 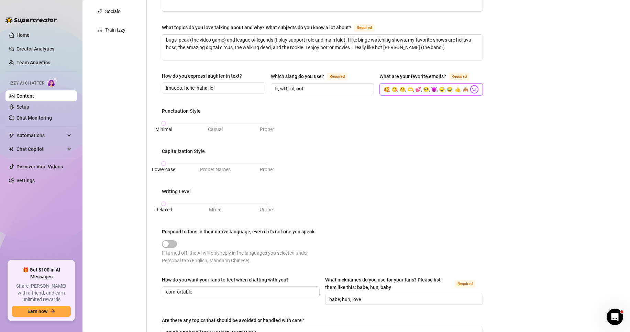 I want to click on span: Minimal, so click(x=164, y=129).